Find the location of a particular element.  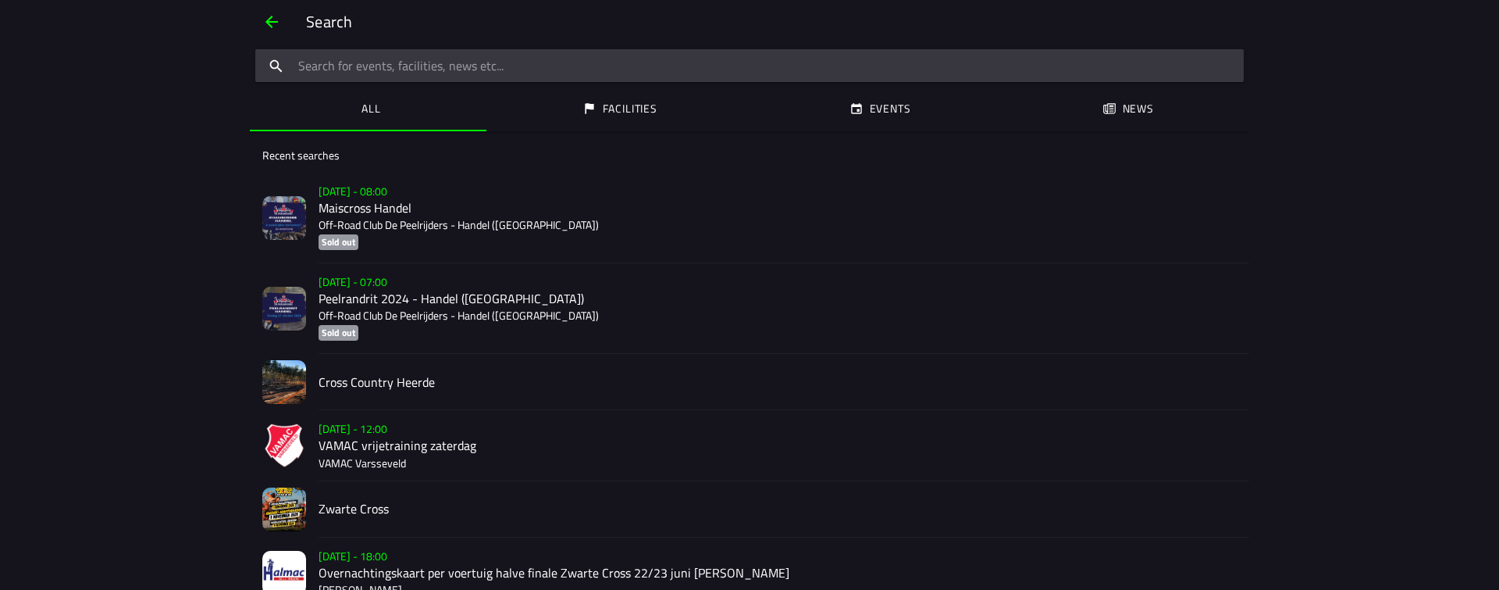

input: search text is located at coordinates (750, 66).